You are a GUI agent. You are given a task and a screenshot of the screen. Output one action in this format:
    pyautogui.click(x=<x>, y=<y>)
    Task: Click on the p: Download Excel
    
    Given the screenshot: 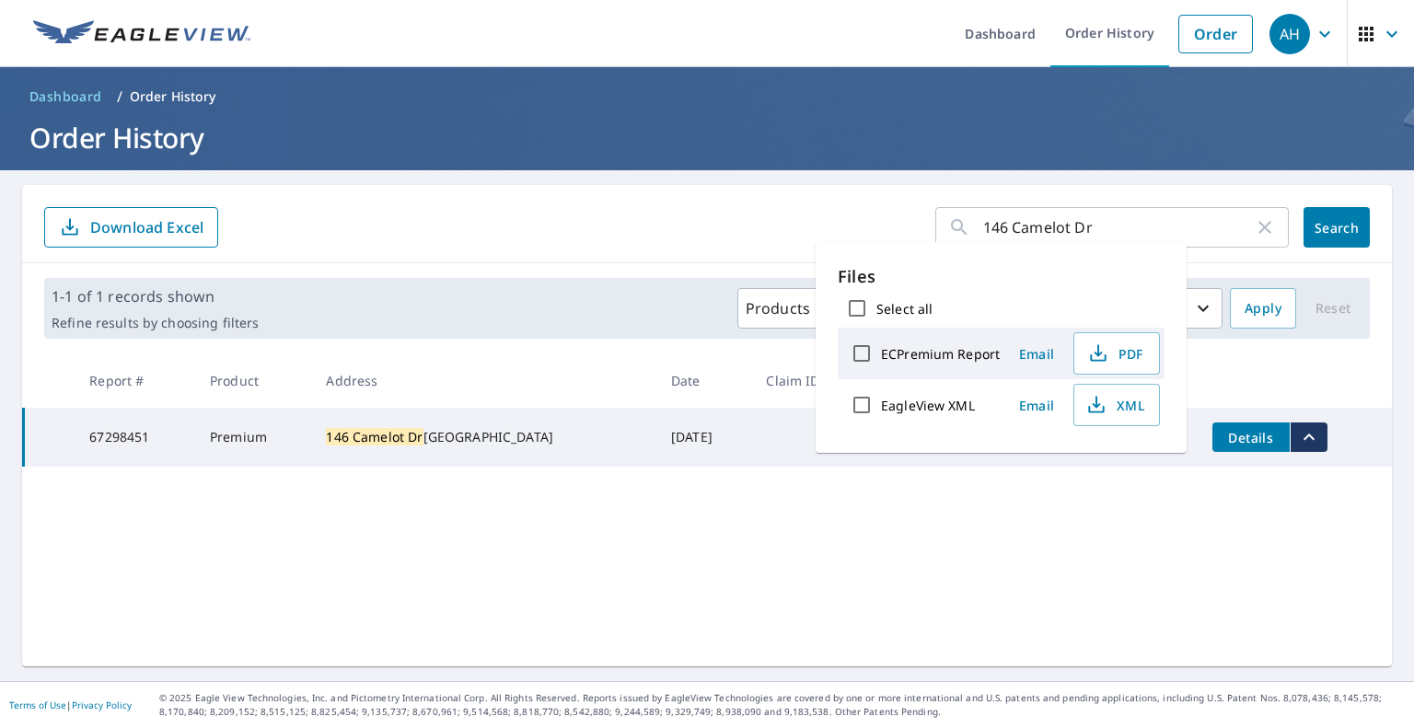 What is the action you would take?
    pyautogui.click(x=146, y=227)
    